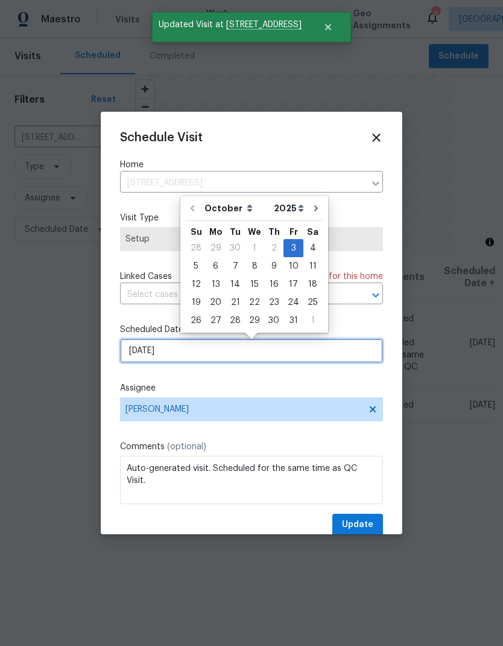  What do you see at coordinates (192, 208) in the screenshot?
I see `button: Go to previous month` at bounding box center [192, 208].